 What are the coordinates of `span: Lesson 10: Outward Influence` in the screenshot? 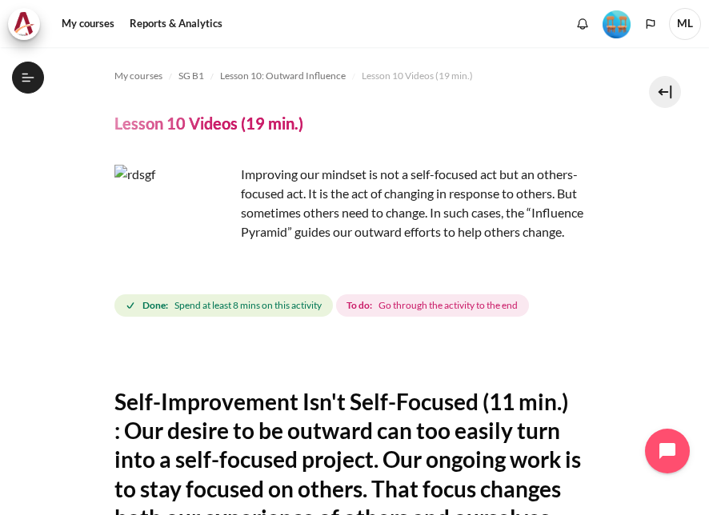 It's located at (282, 76).